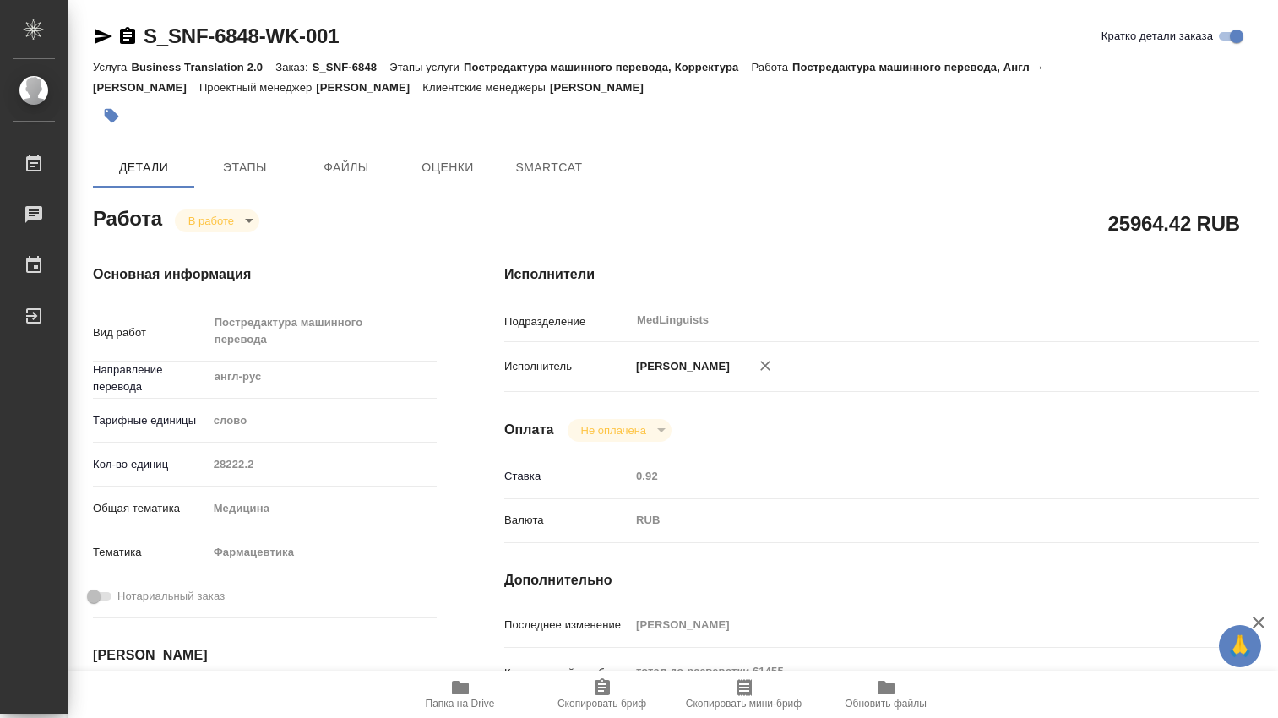  I want to click on p: Тематика, so click(150, 552).